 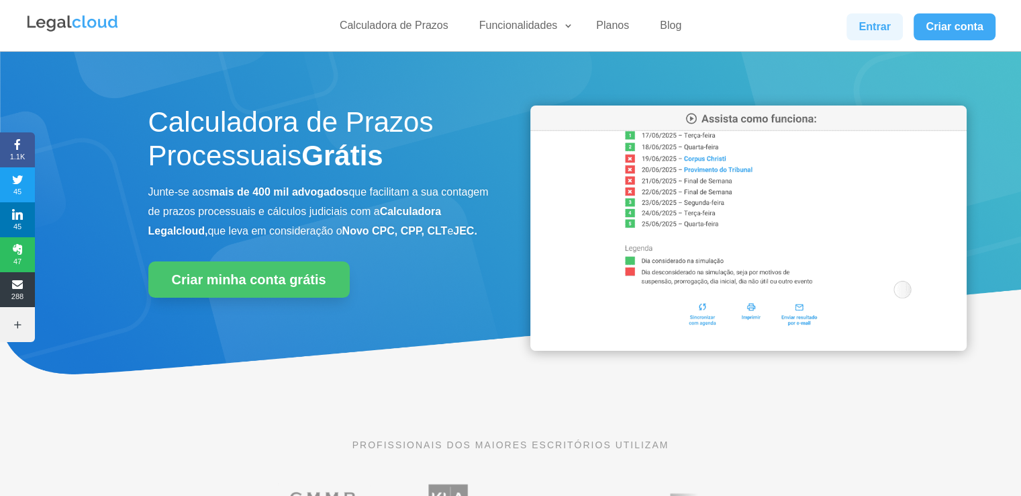 I want to click on b: mais de 400 mil advogados, so click(x=279, y=191).